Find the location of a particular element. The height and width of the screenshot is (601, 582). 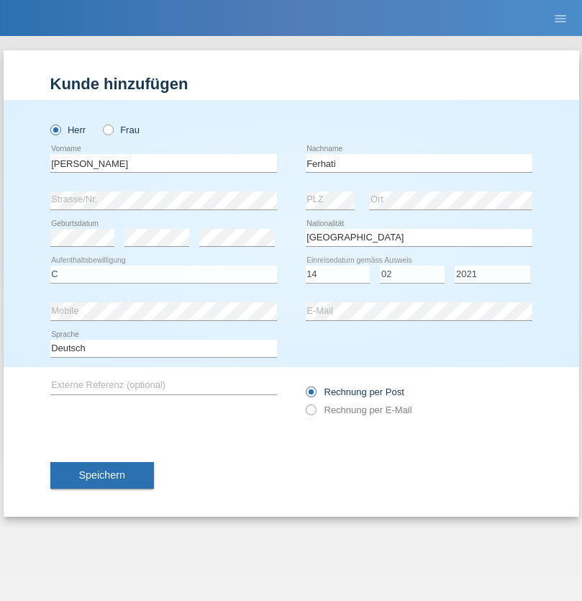

input: Herr is located at coordinates (55, 129).